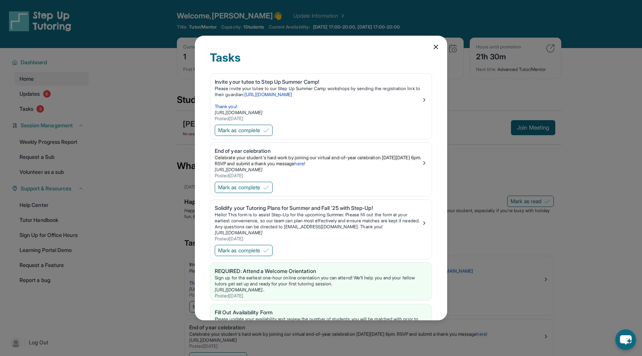 This screenshot has height=356, width=642. What do you see at coordinates (318, 221) in the screenshot?
I see `p: Hello! This form is to assist Step-Up for the upcoming Summer. Please fill out the form at your e...` at bounding box center [318, 221].